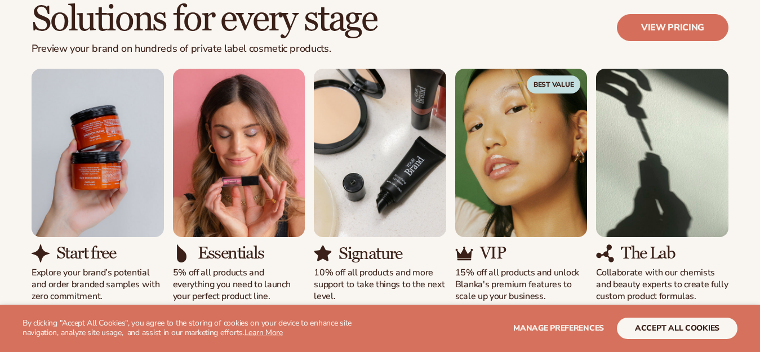  I want to click on div: 3 / 5, so click(380, 185).